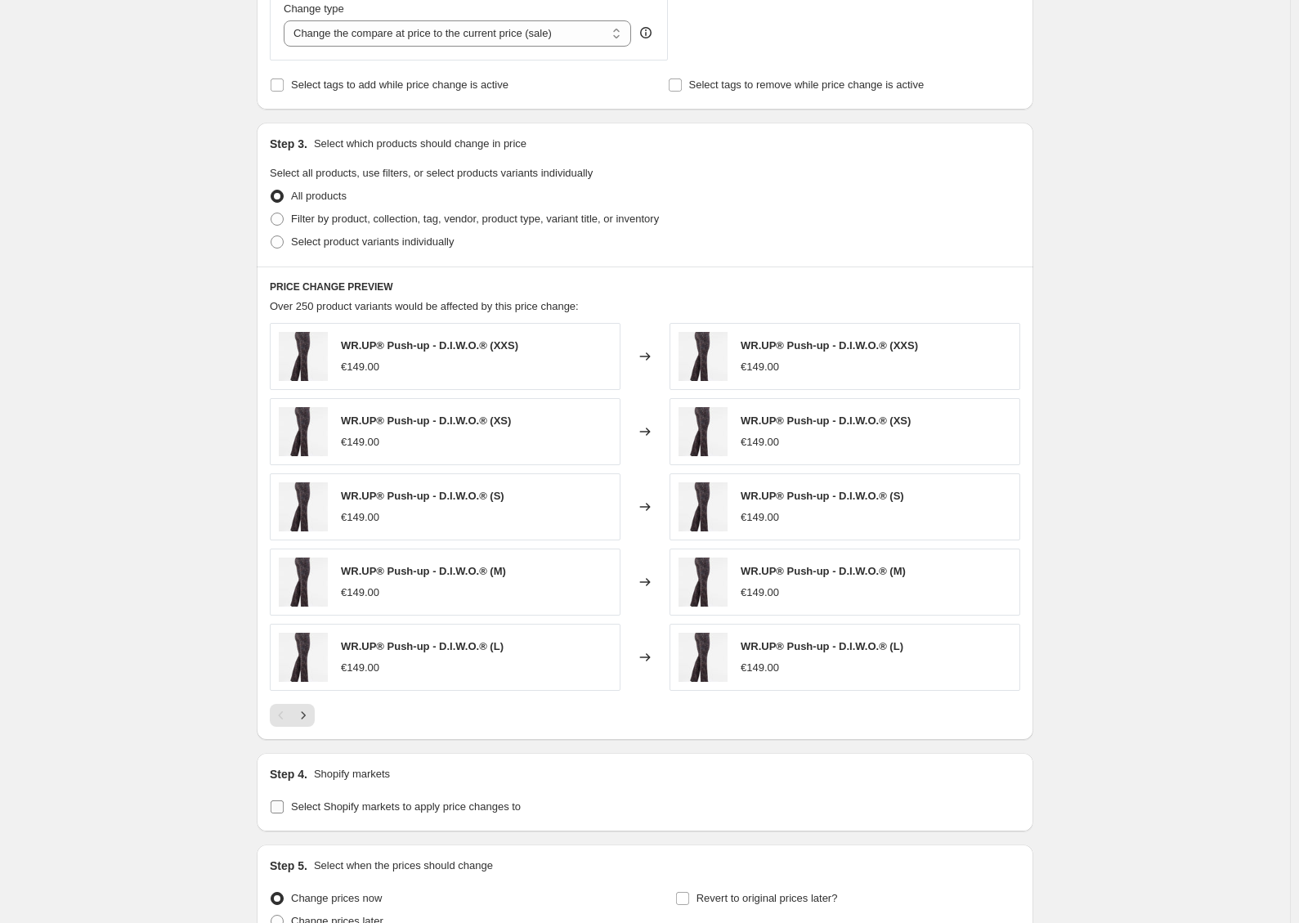 Image resolution: width=1299 pixels, height=923 pixels. I want to click on span: Revert to original prices later?, so click(767, 898).